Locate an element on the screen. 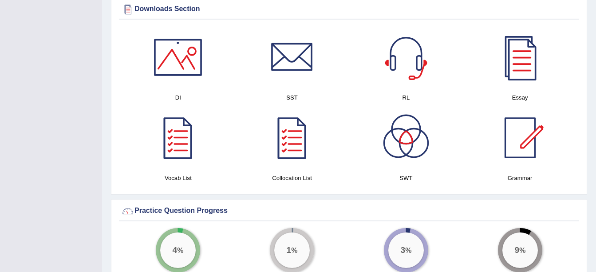 Image resolution: width=596 pixels, height=272 pixels. div: Downloads Section is located at coordinates (349, 9).